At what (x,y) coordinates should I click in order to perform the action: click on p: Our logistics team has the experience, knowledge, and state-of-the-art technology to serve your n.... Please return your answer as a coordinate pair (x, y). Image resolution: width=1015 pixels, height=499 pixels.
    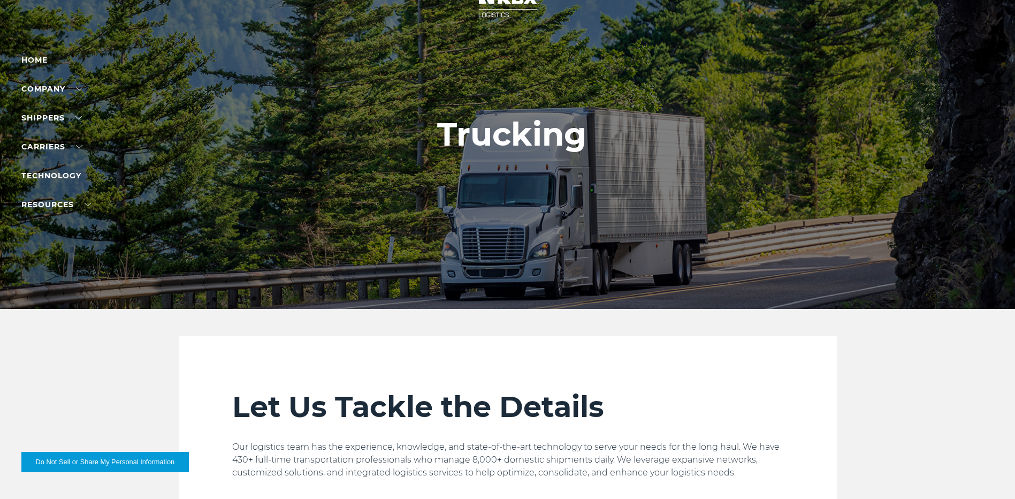
    Looking at the image, I should click on (508, 460).